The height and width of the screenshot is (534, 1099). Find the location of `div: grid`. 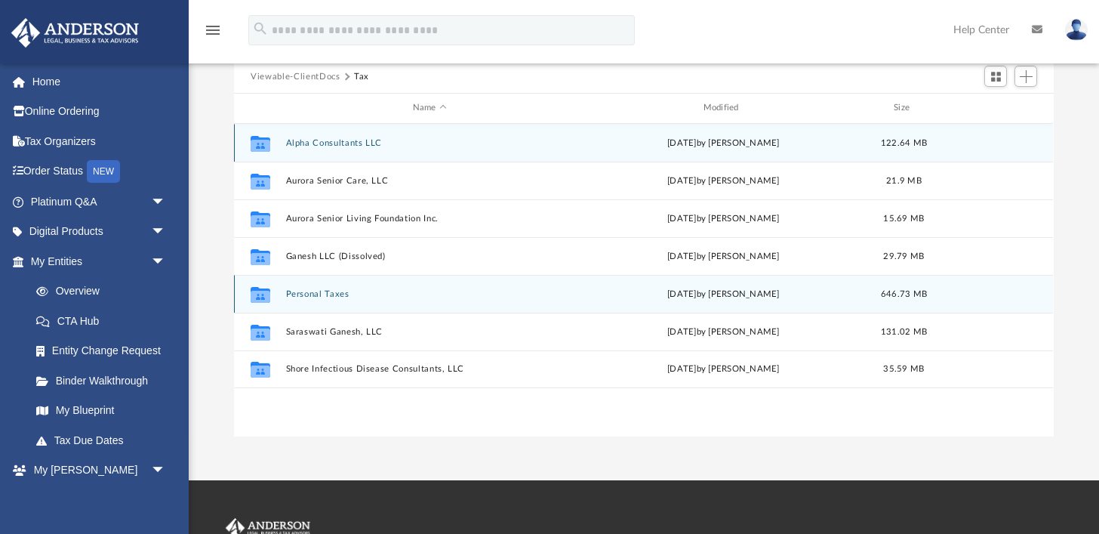

div: grid is located at coordinates (643, 280).